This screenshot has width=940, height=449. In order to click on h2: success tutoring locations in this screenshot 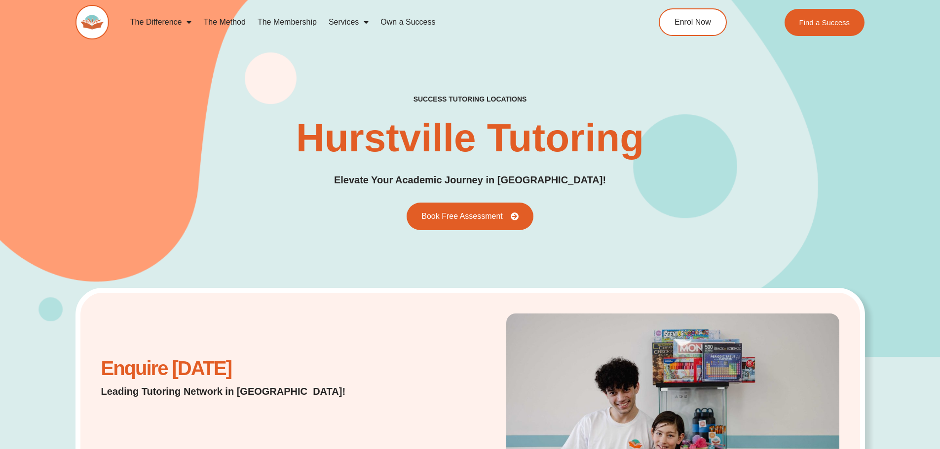, I will do `click(470, 99)`.